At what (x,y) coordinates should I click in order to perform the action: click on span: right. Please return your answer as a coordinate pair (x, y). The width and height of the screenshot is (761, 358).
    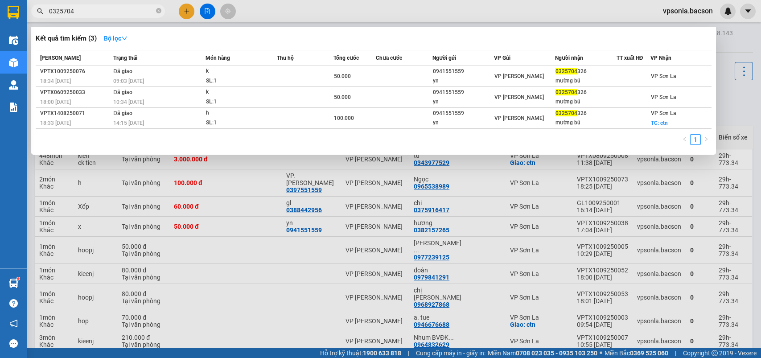
    Looking at the image, I should click on (707, 139).